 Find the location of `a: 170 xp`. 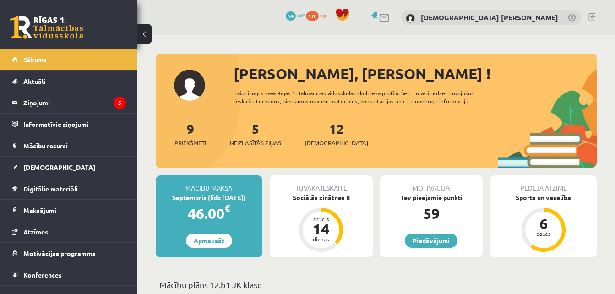

a: 170 xp is located at coordinates (318, 15).